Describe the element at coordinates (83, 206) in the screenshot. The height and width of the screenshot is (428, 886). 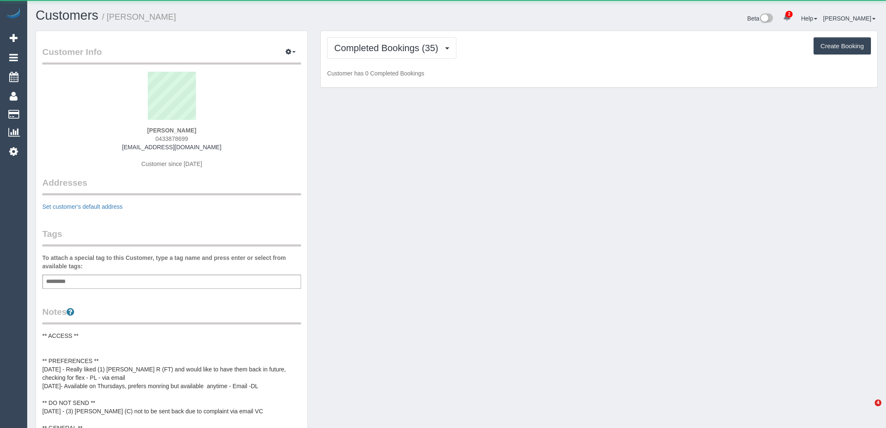
I see `a: Set customer's default address` at that location.